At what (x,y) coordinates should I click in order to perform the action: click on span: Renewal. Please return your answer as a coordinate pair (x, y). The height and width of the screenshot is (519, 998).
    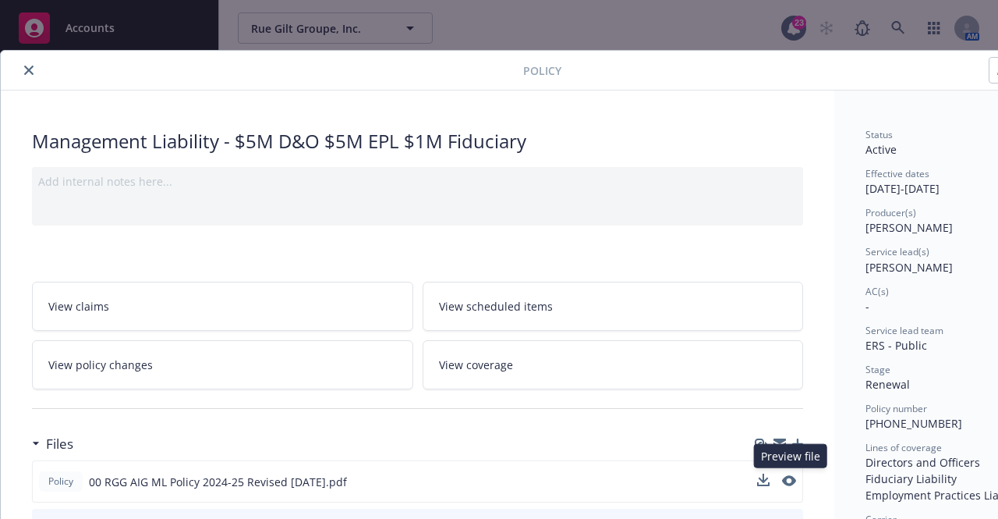
    Looking at the image, I should click on (888, 384).